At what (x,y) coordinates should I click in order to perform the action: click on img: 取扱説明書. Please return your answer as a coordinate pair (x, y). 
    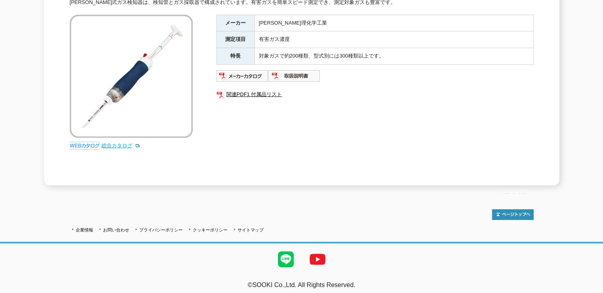
    Looking at the image, I should click on (294, 76).